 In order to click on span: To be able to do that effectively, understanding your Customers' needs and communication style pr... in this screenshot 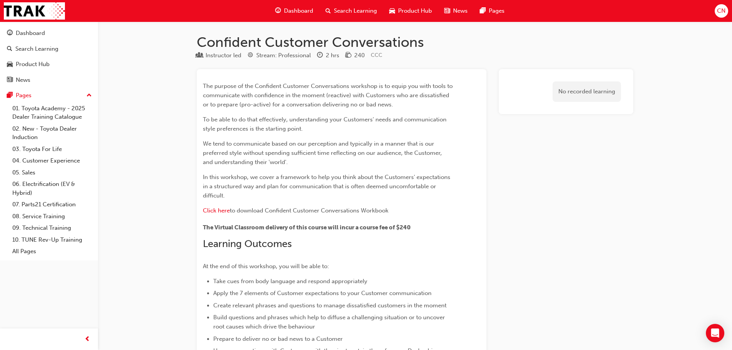, I will do `click(325, 124)`.